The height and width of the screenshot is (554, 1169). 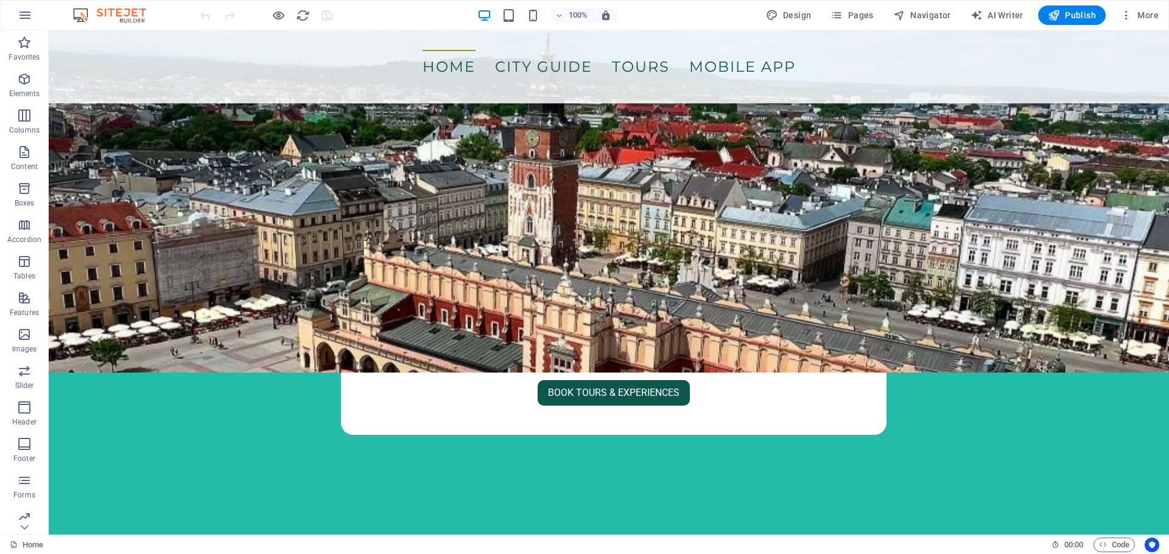 What do you see at coordinates (788, 15) in the screenshot?
I see `span: Design` at bounding box center [788, 15].